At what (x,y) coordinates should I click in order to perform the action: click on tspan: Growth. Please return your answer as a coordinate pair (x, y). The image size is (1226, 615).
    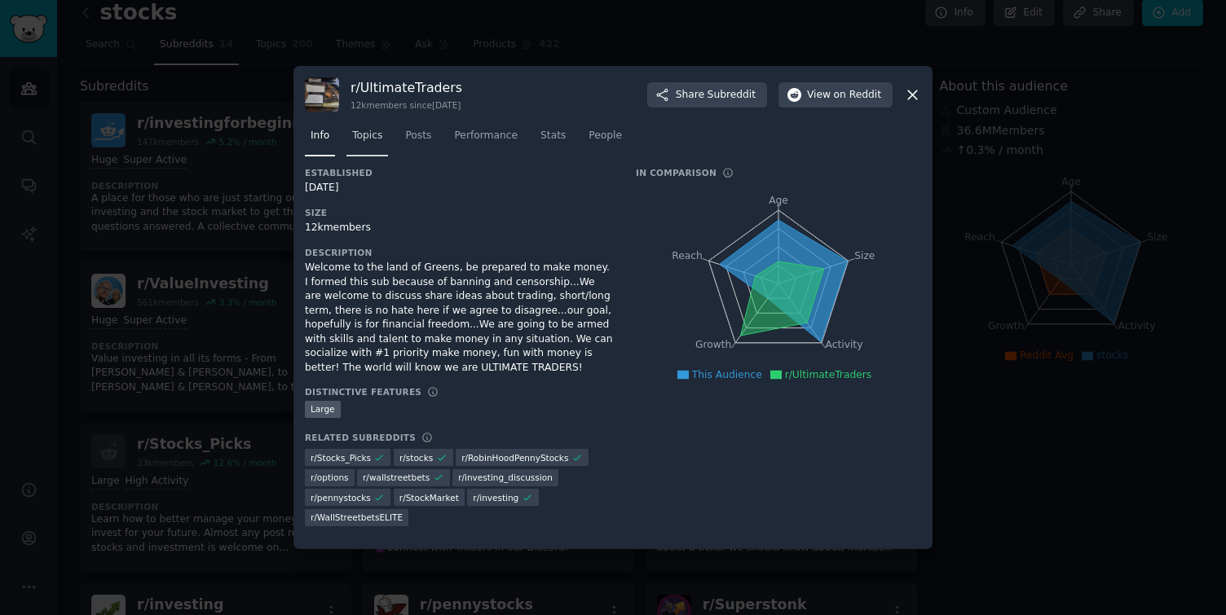
    Looking at the image, I should click on (713, 346).